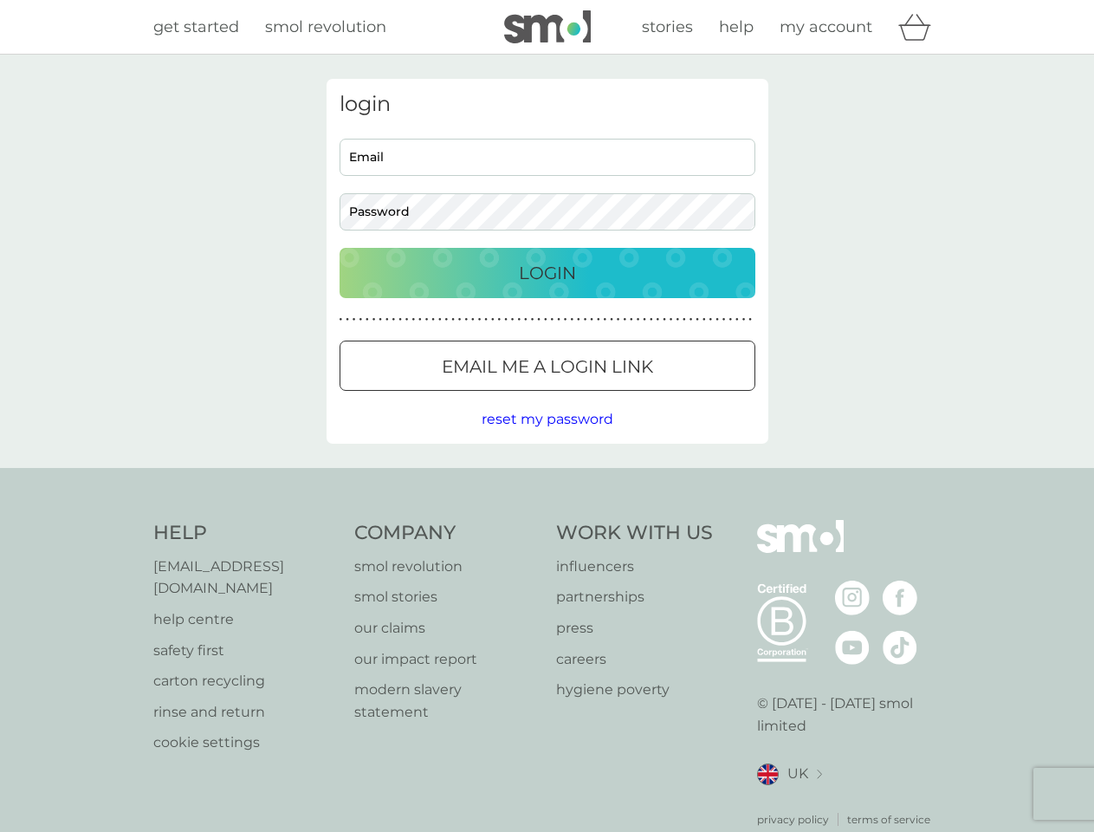 Image resolution: width=1094 pixels, height=832 pixels. I want to click on span: stories, so click(667, 27).